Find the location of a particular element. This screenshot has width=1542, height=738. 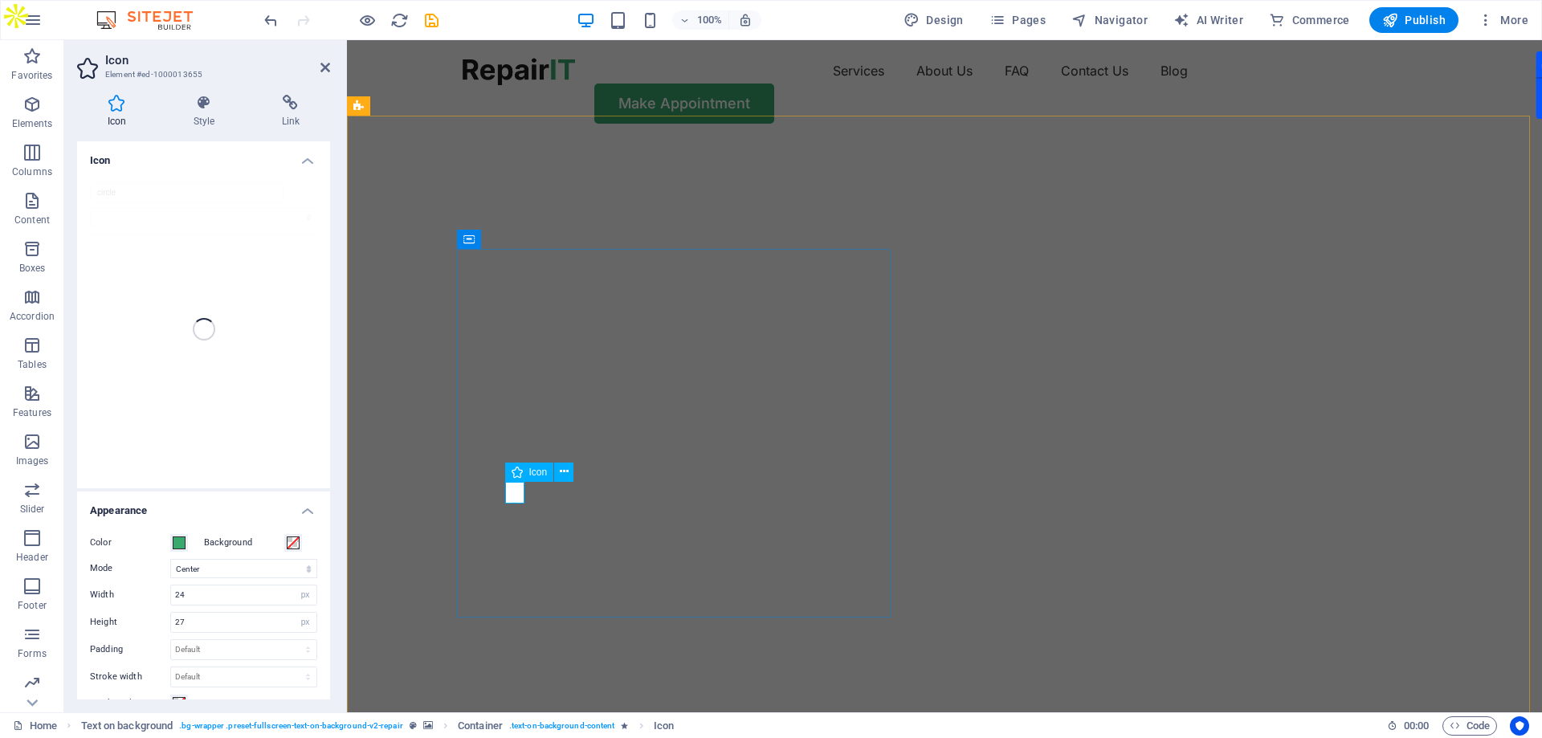

h4: Link is located at coordinates (291, 112).